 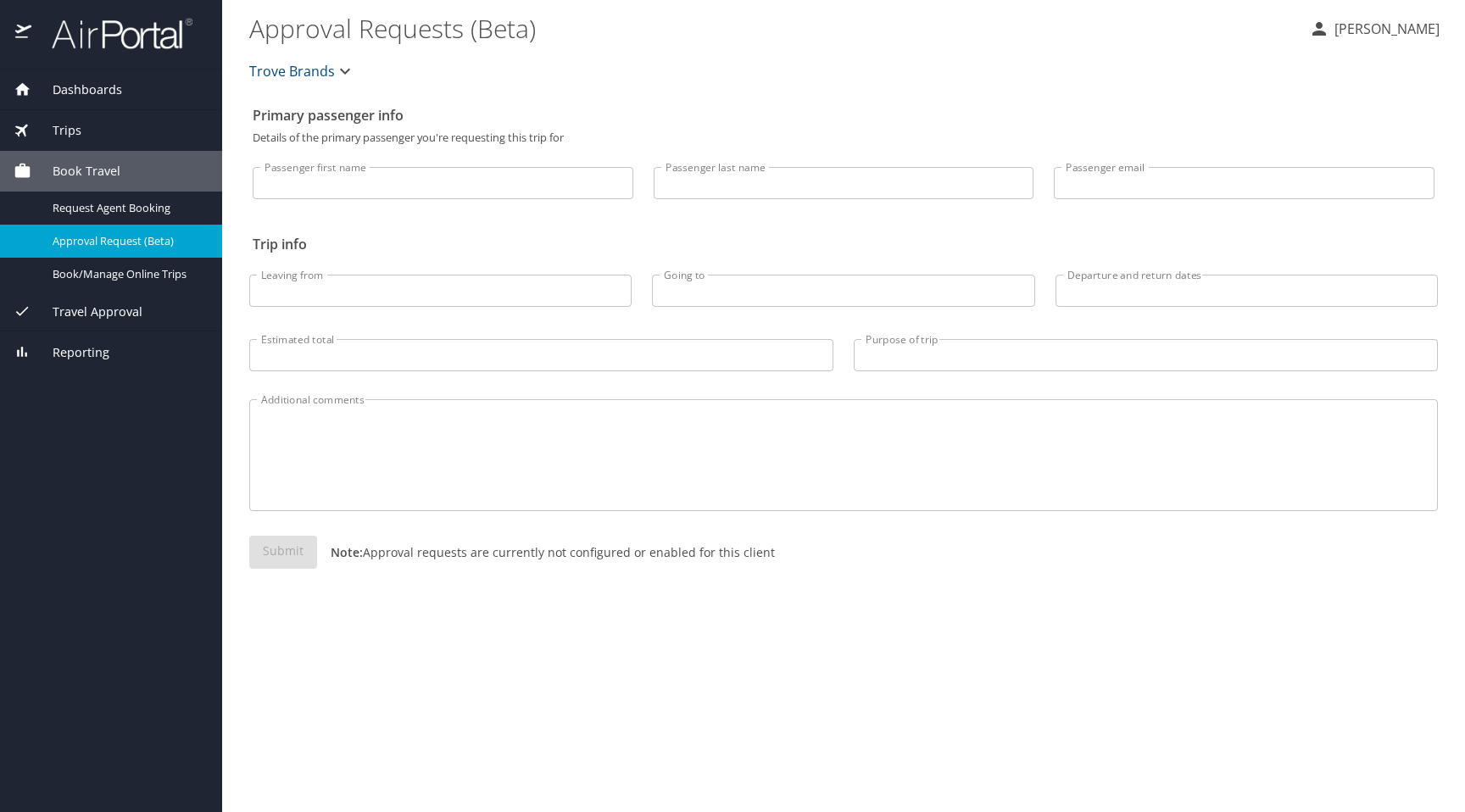 What do you see at coordinates (843, 115) in the screenshot?
I see `h2: Primary passenger info` at bounding box center [843, 115].